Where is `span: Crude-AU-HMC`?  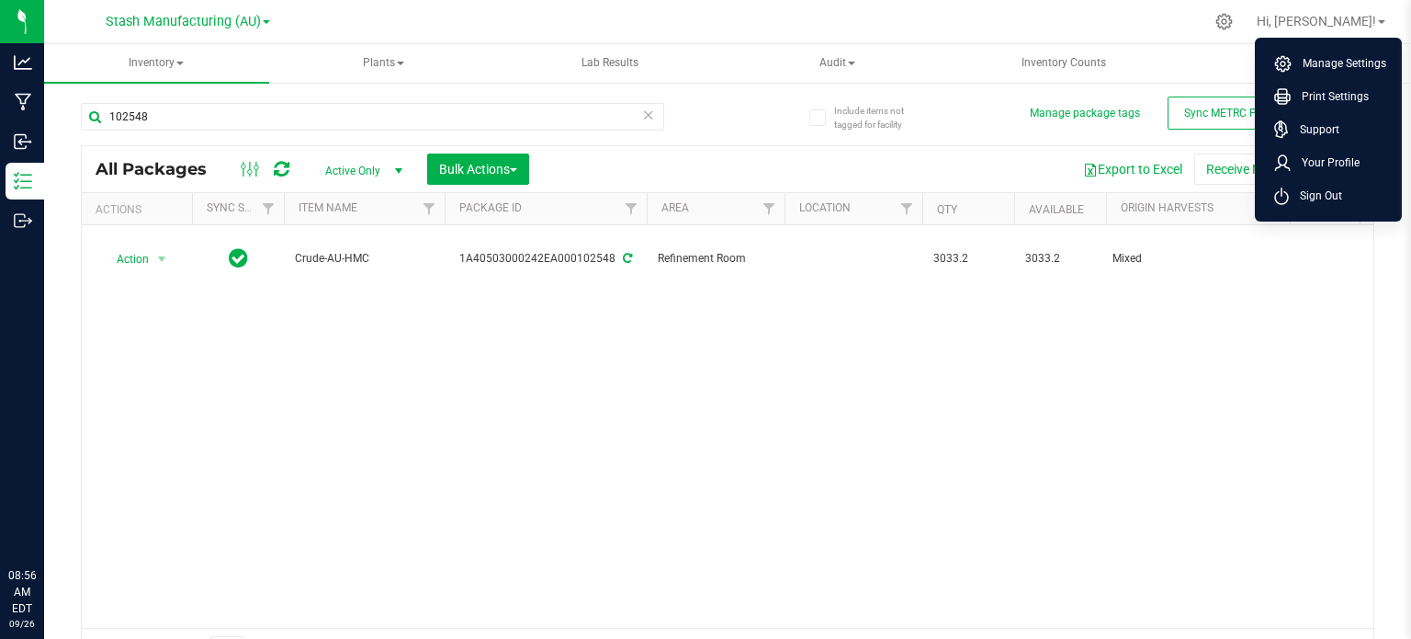 span: Crude-AU-HMC is located at coordinates (364, 258).